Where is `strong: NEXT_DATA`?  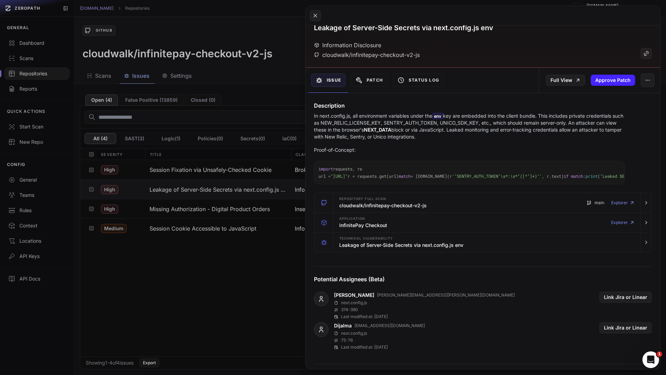 strong: NEXT_DATA is located at coordinates (378, 129).